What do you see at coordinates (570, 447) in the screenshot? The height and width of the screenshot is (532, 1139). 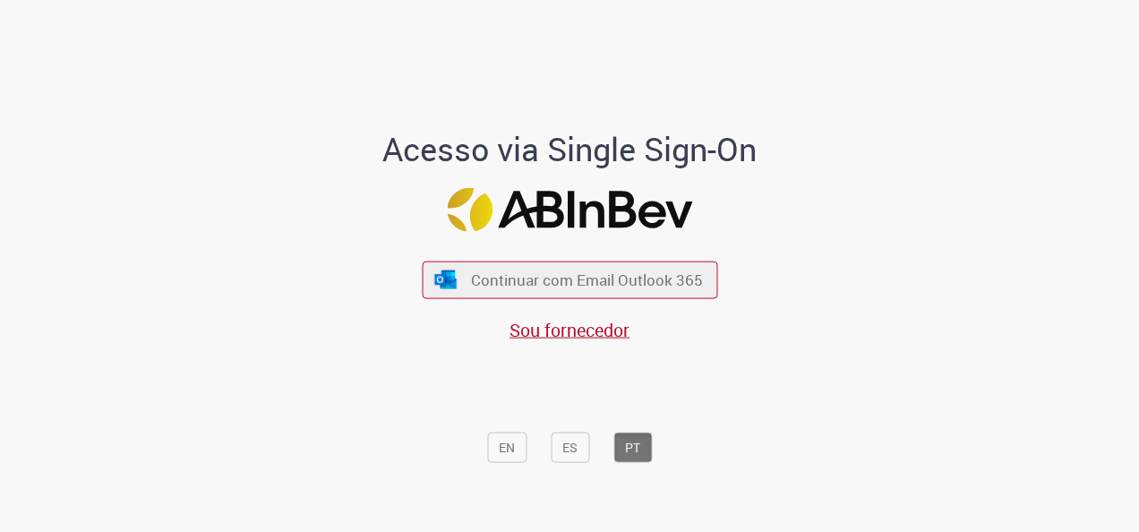 I see `button: ES` at bounding box center [570, 447].